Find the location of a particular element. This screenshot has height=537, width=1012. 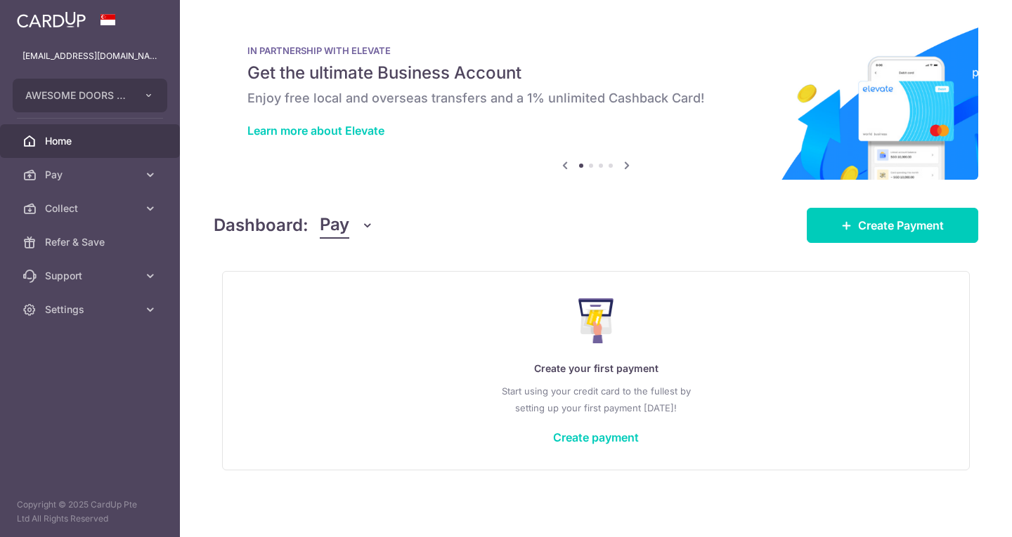

span: Refer & Save is located at coordinates (91, 242).